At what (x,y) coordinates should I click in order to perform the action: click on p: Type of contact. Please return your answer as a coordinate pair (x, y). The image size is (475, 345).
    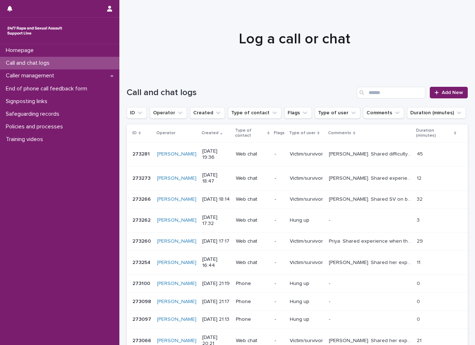
    Looking at the image, I should click on (251, 133).